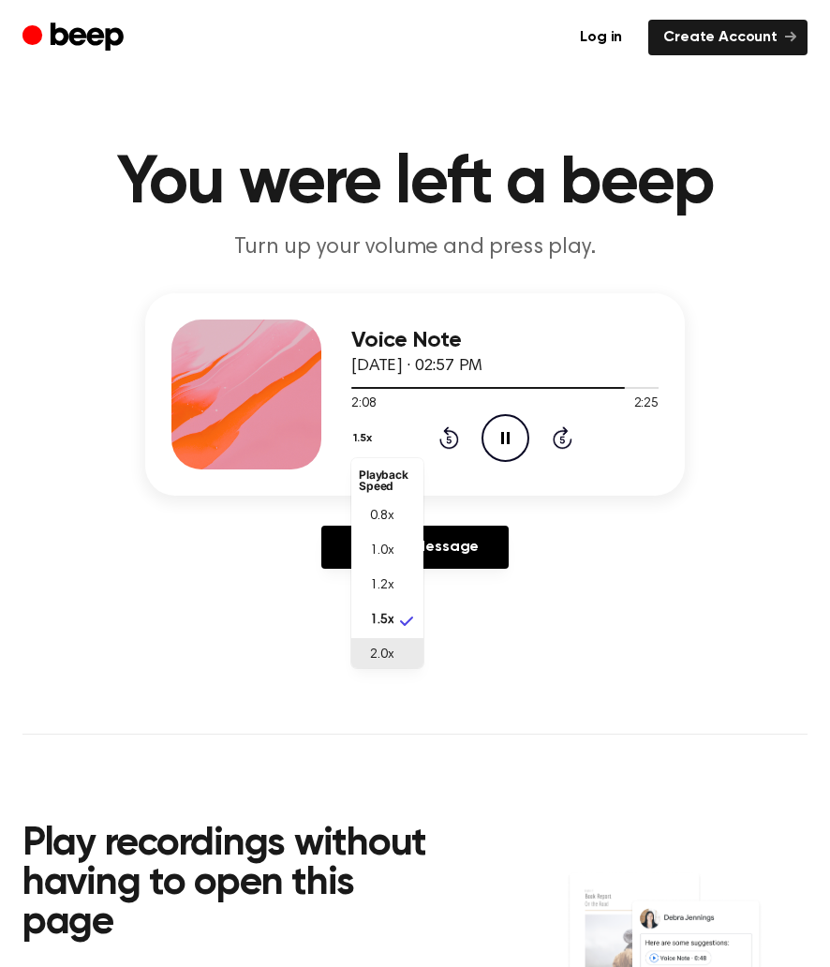  Describe the element at coordinates (381, 655) in the screenshot. I see `span: 2.0x` at that location.